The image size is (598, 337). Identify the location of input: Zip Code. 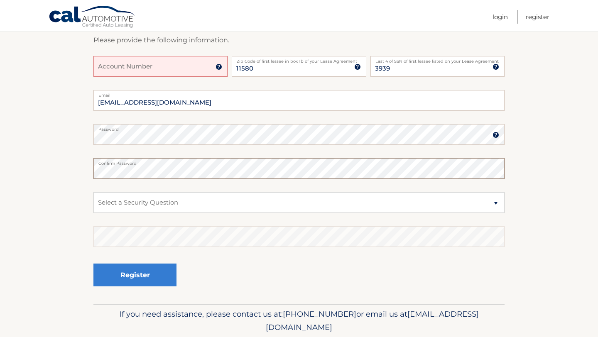
(299, 66).